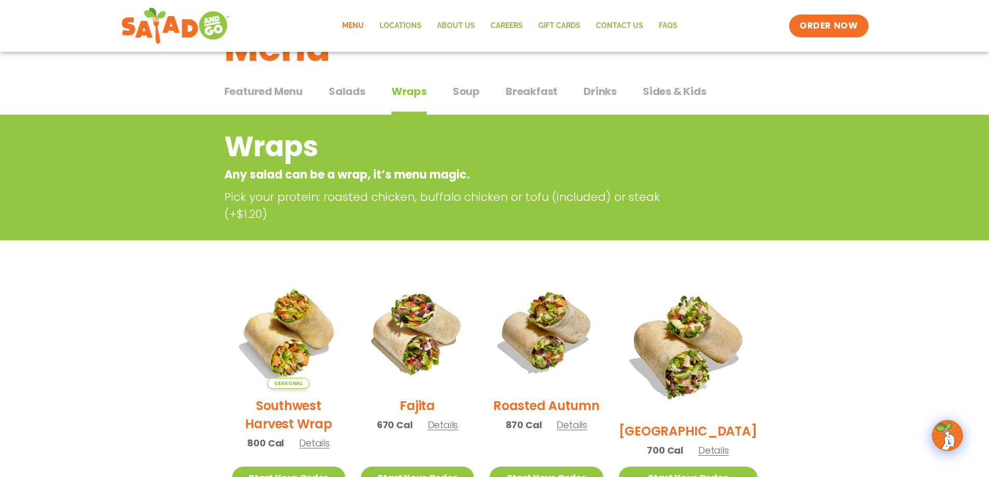 The width and height of the screenshot is (989, 477). Describe the element at coordinates (289, 332) in the screenshot. I see `img: Product photo for Southwest Harvest Wrap` at that location.